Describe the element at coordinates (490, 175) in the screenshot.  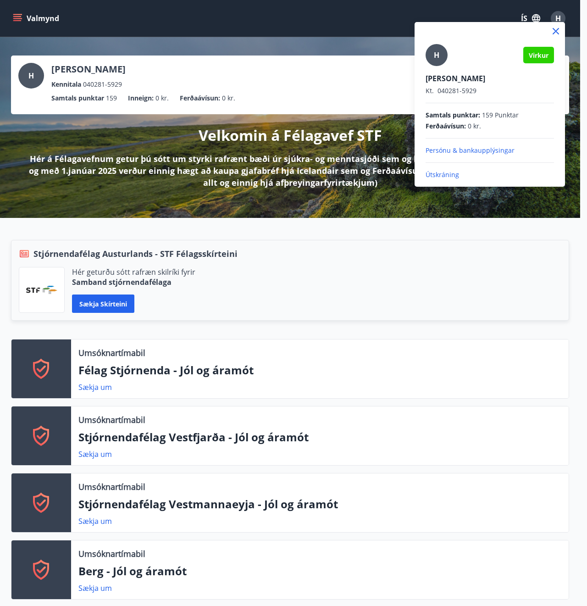
I see `p: Útskráning` at that location.